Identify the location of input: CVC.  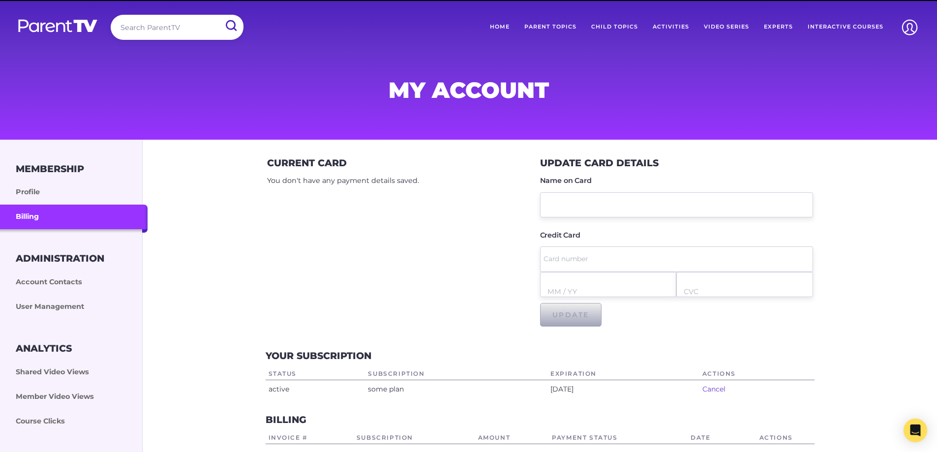
(745, 292).